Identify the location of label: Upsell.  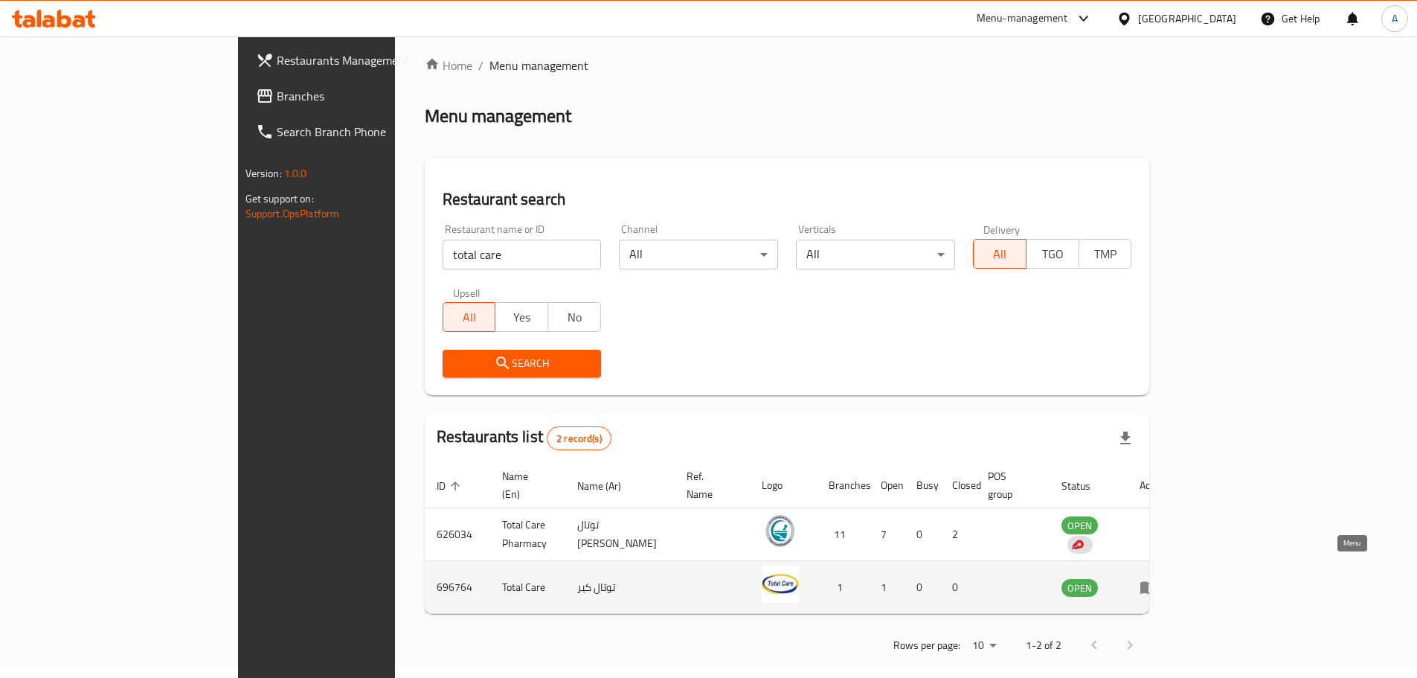
(466, 292).